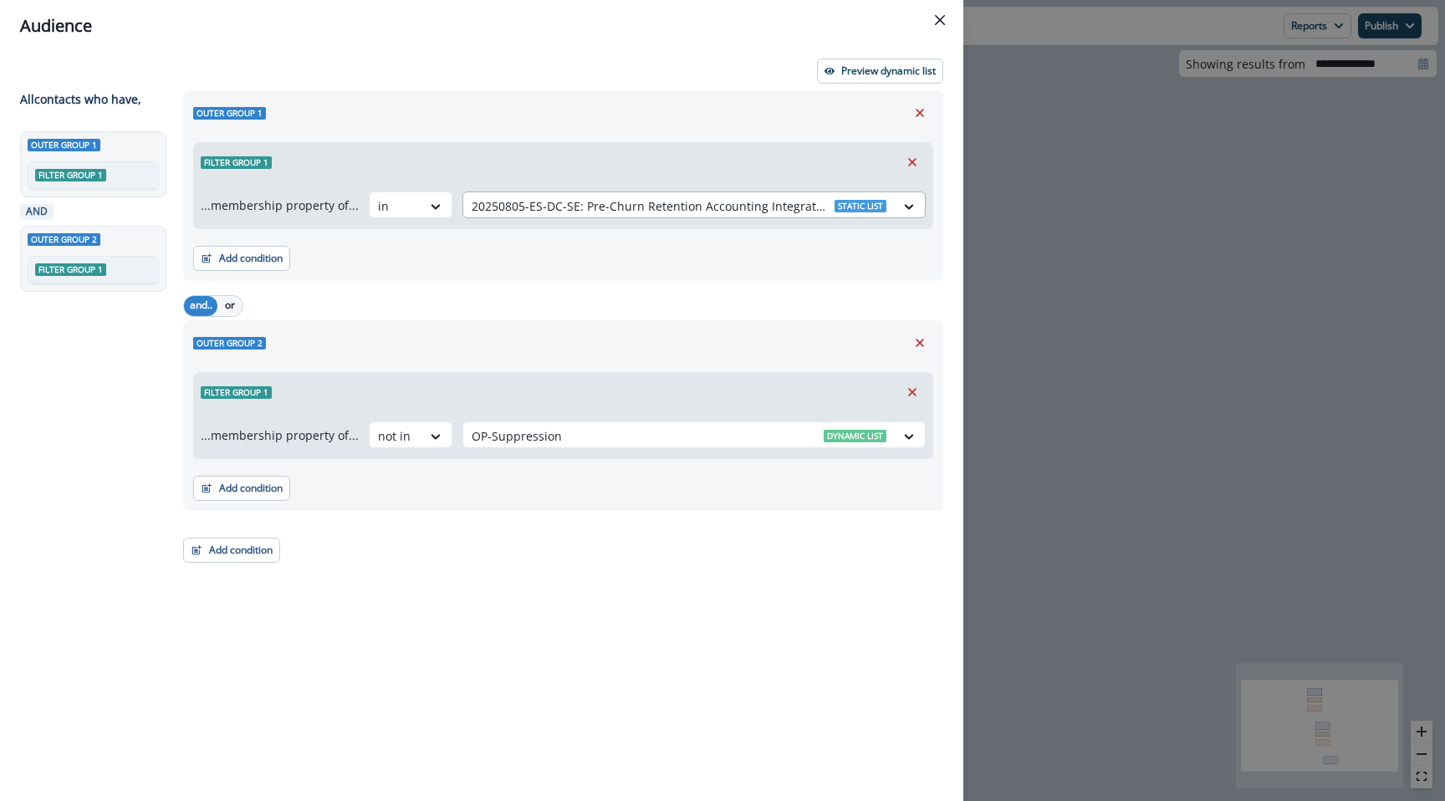  I want to click on button: or, so click(230, 306).